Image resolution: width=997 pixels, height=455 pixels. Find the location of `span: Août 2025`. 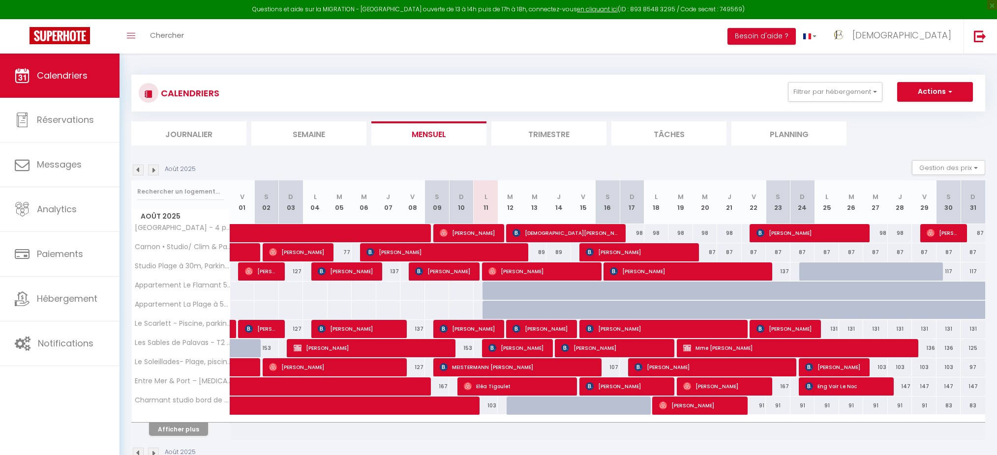

span: Août 2025 is located at coordinates (180, 216).